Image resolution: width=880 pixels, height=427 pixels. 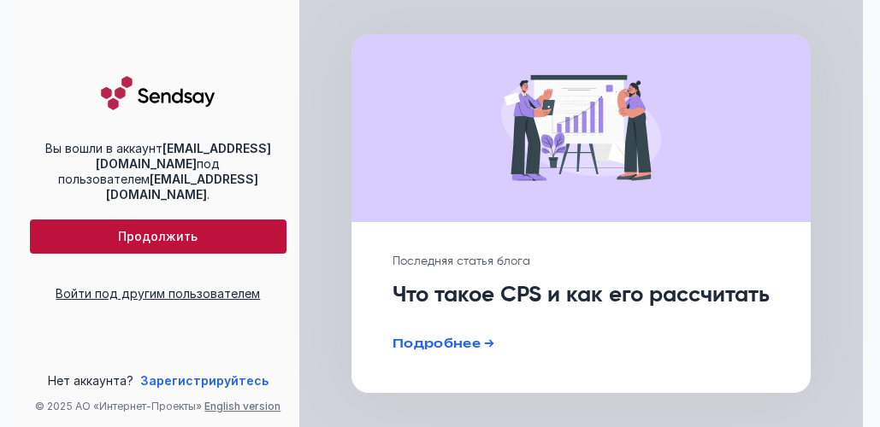 I want to click on a: Войти под другим пользователем, so click(x=157, y=293).